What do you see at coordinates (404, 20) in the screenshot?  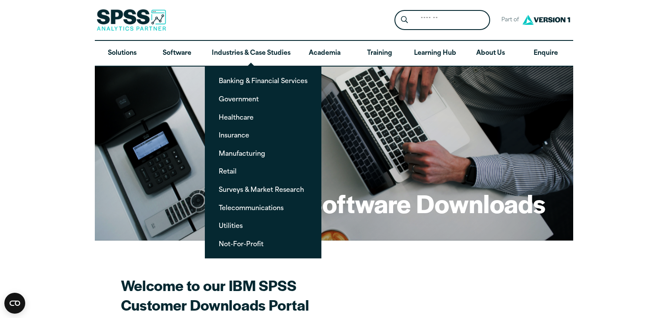 I see `svg: Search magnifying glass icon` at bounding box center [404, 20].